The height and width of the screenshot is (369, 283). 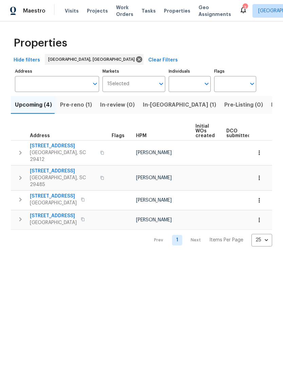 I want to click on nav: Pagination Navigation, so click(x=210, y=240).